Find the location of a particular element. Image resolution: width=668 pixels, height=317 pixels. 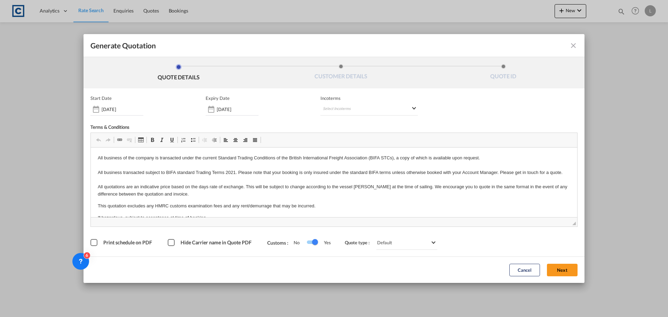

md-switch: Switch 1 is located at coordinates (312, 243).